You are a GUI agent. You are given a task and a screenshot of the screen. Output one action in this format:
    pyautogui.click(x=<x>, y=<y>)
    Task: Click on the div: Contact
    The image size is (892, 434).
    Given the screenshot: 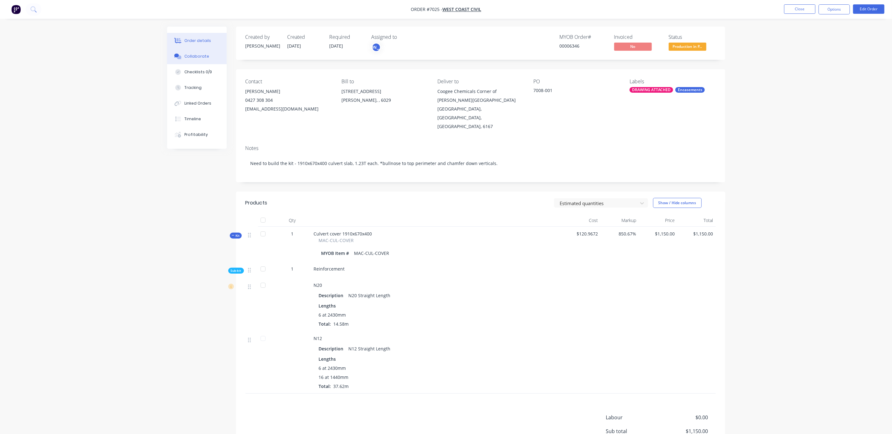 What is the action you would take?
    pyautogui.click(x=288, y=81)
    